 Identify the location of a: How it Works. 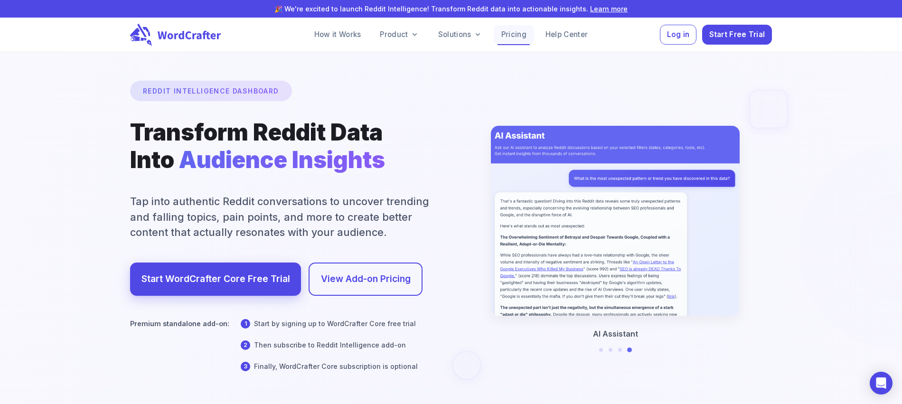
(337, 35).